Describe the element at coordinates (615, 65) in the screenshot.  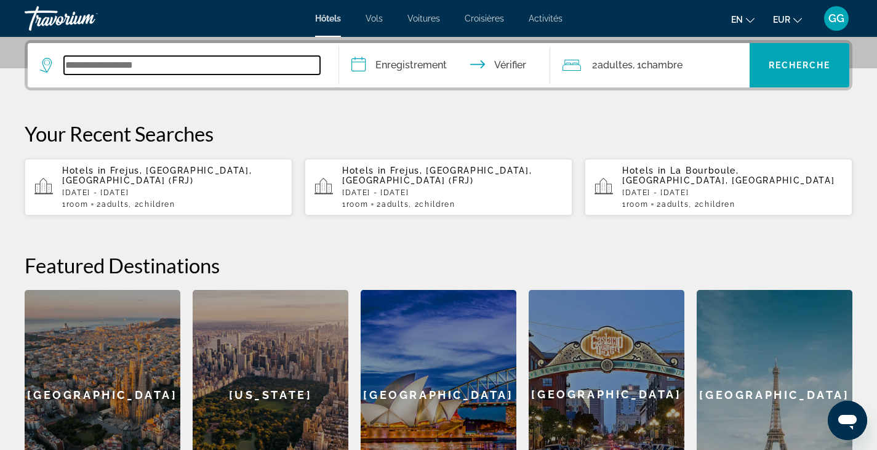
I see `font: adultes` at that location.